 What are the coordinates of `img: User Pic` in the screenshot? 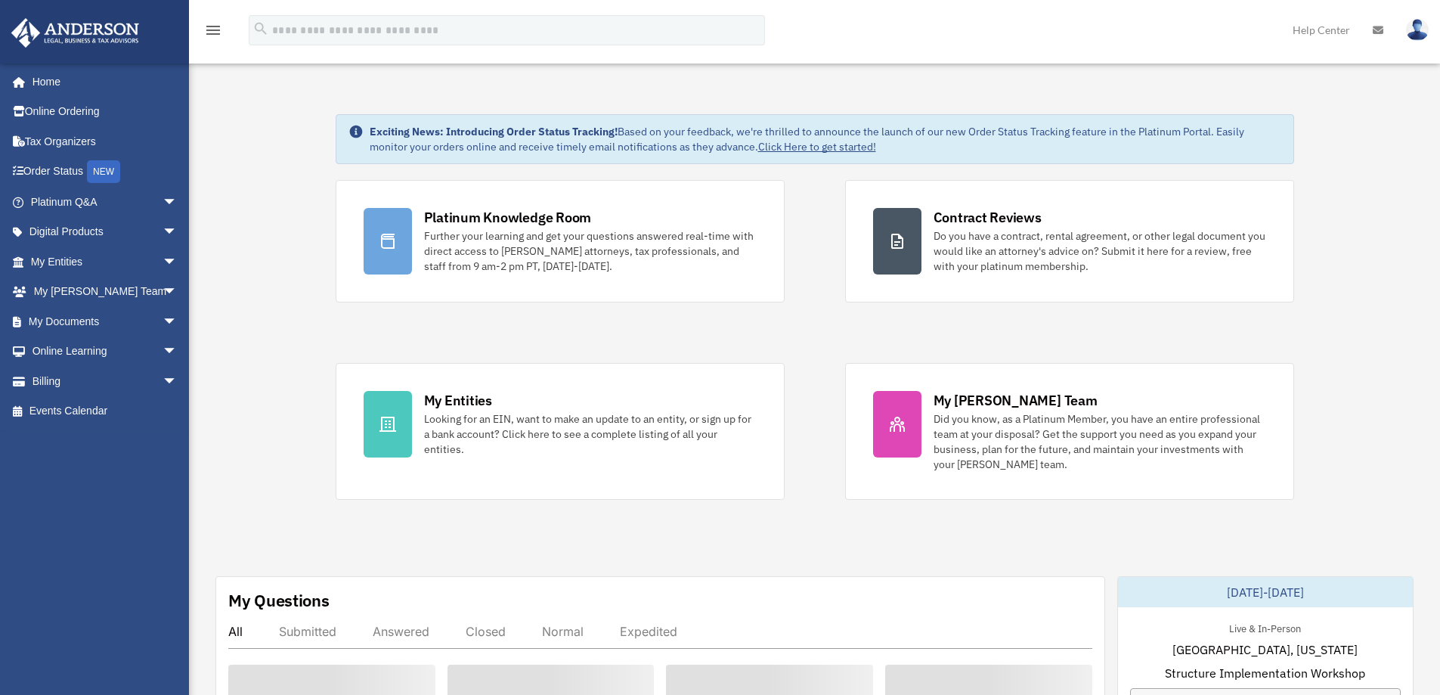 It's located at (1417, 29).